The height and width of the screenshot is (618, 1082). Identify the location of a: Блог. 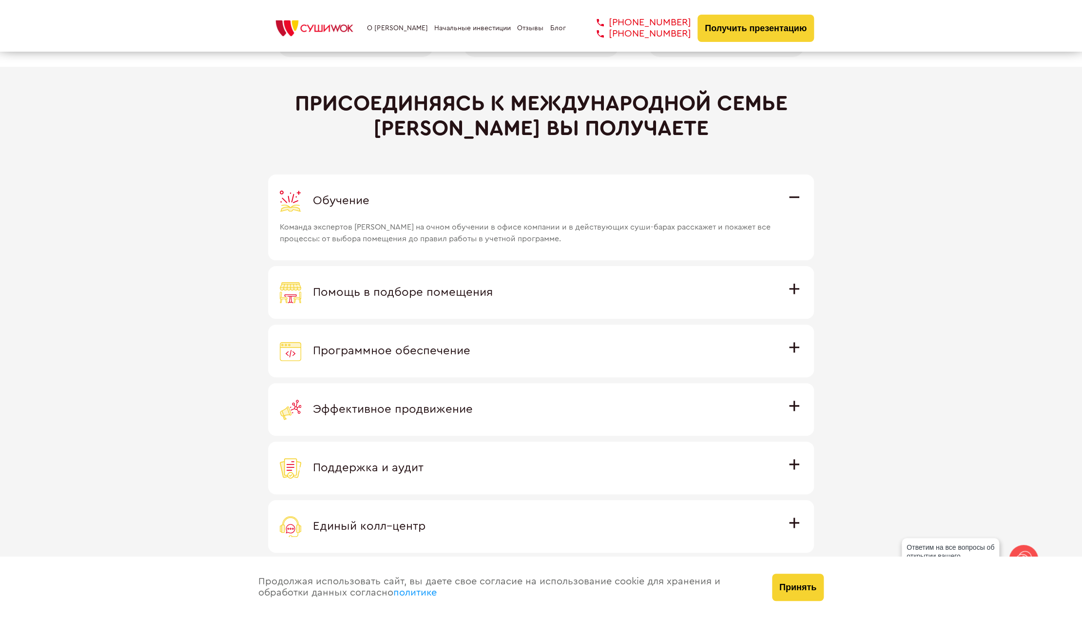
(558, 28).